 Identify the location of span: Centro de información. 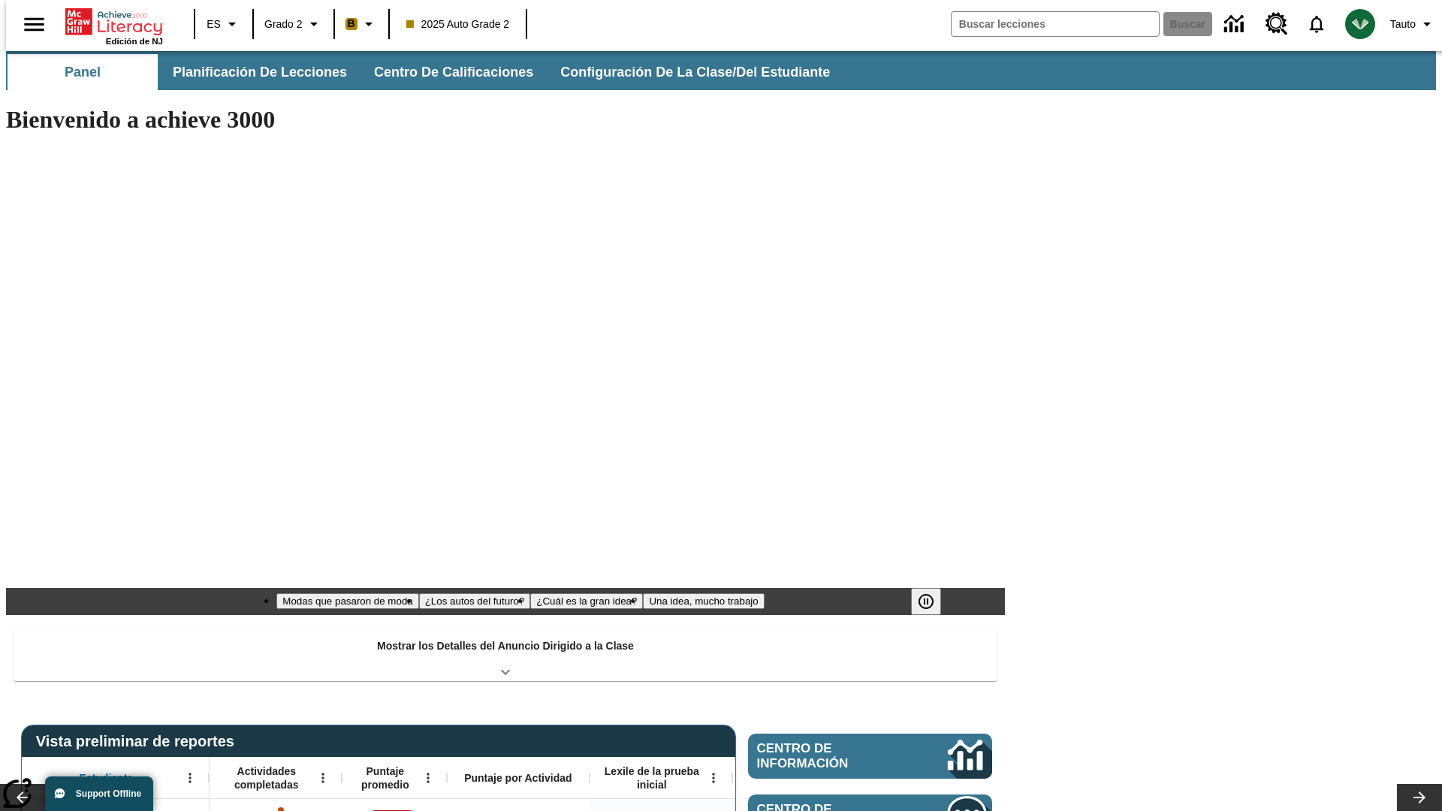
(827, 756).